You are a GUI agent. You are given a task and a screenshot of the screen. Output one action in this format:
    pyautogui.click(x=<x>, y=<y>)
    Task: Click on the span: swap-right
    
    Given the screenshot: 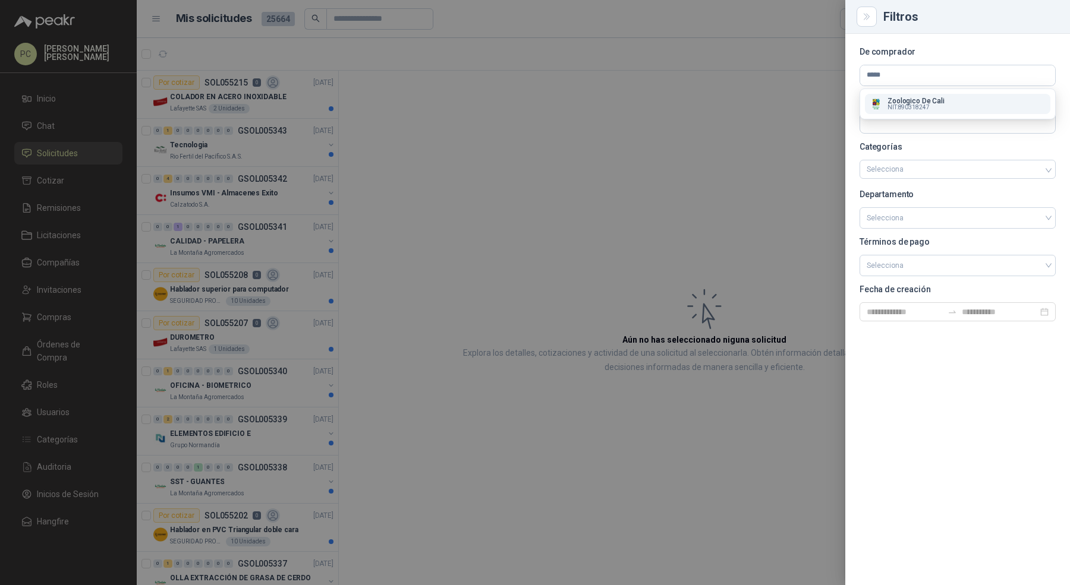 What is the action you would take?
    pyautogui.click(x=952, y=312)
    